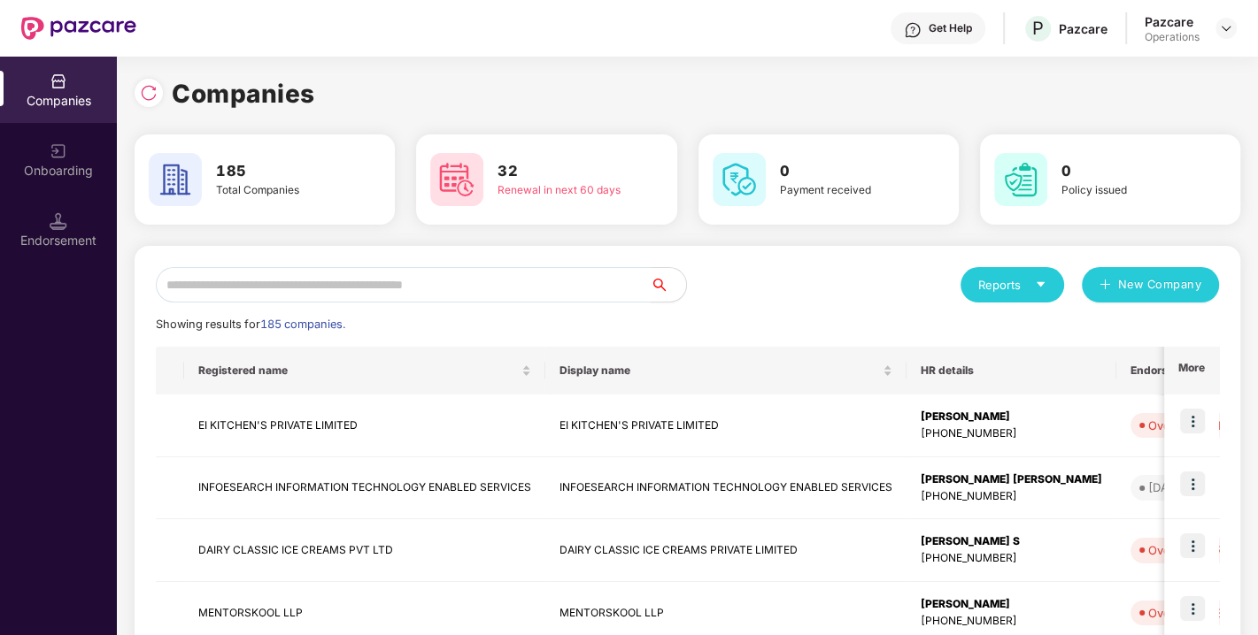  I want to click on div: Overdue - 98d, so click(1189, 613).